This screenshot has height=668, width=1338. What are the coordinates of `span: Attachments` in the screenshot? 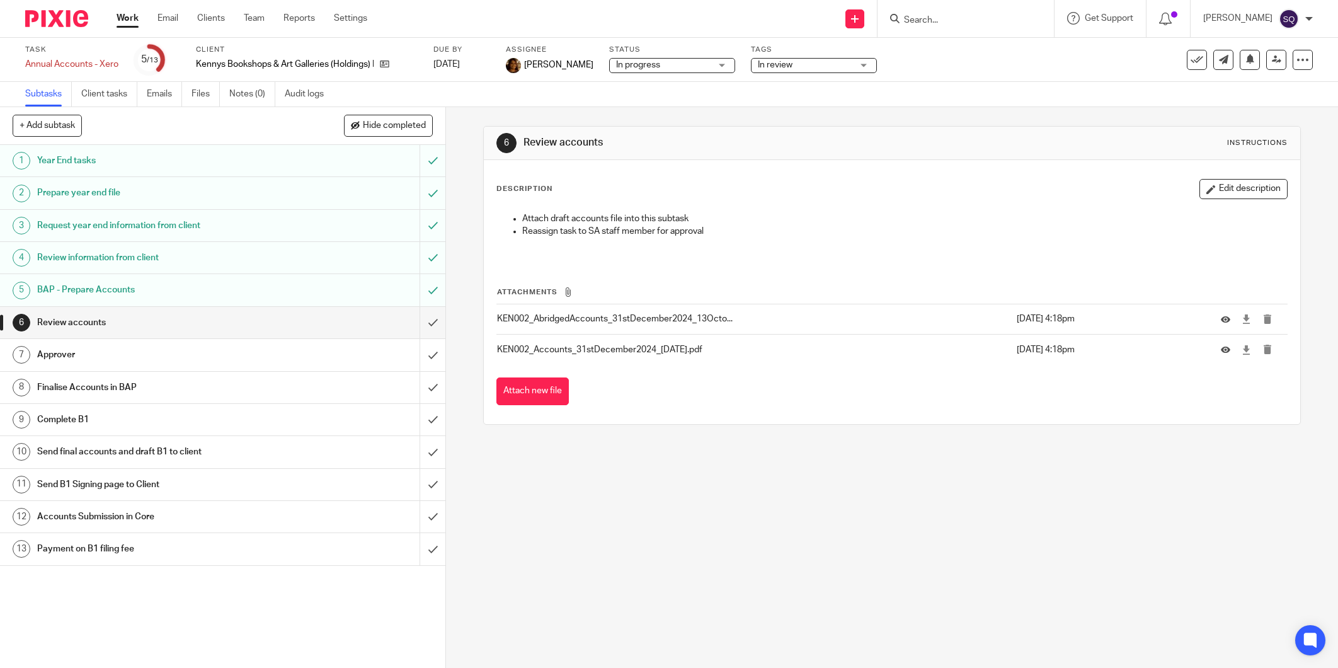 It's located at (527, 292).